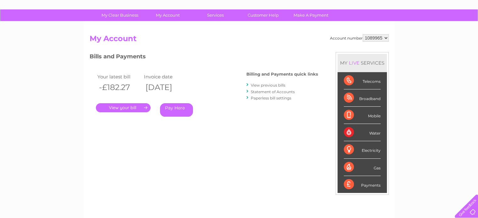  What do you see at coordinates (263, 15) in the screenshot?
I see `a: Customer Help` at bounding box center [263, 15].